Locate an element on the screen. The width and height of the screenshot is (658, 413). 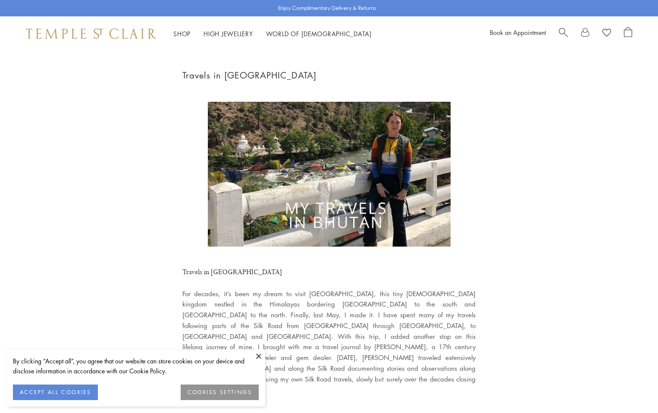
a: Book an Appointment is located at coordinates (518, 32).